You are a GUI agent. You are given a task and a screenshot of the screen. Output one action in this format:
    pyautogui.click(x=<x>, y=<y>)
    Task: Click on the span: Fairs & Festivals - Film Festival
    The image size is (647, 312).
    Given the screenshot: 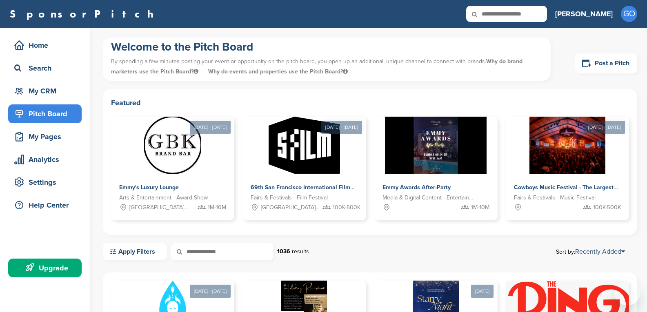 What is the action you would take?
    pyautogui.click(x=289, y=198)
    